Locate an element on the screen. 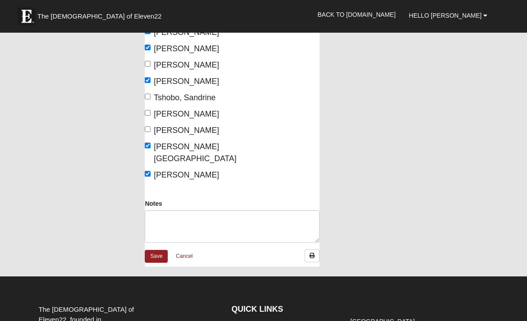  h4: QUICK LINKS is located at coordinates (283, 310).